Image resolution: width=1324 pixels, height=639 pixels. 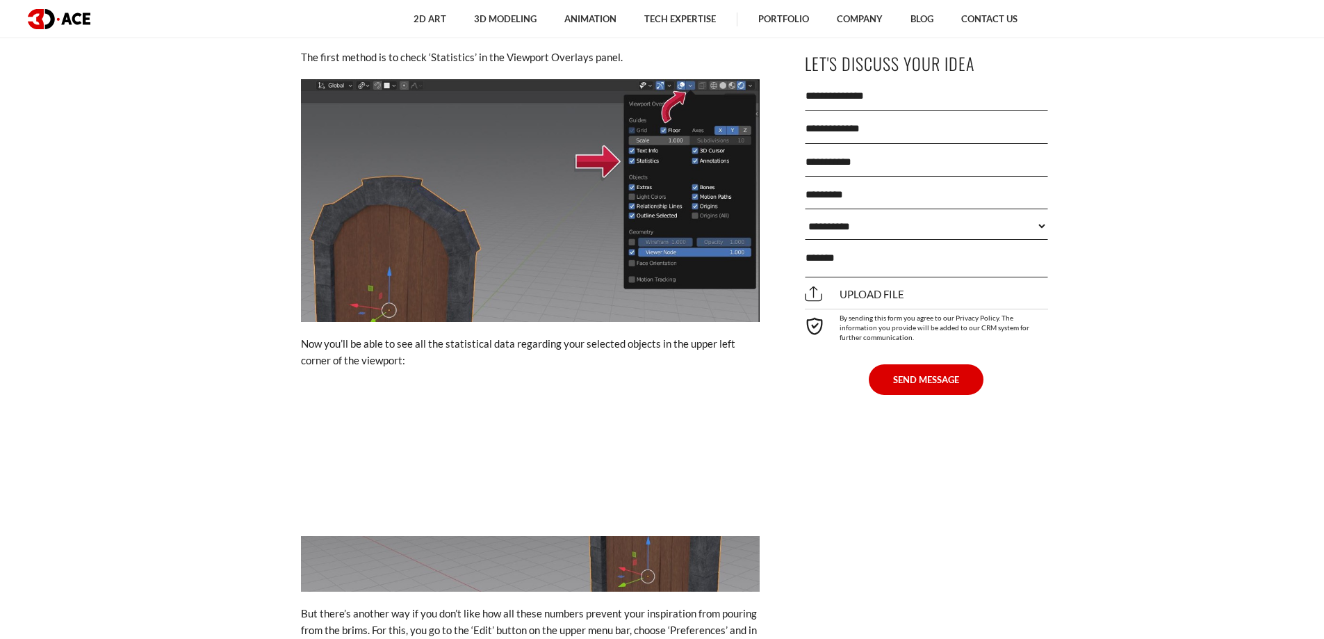 What do you see at coordinates (926, 379) in the screenshot?
I see `button: SEND MESSAGE` at bounding box center [926, 379].